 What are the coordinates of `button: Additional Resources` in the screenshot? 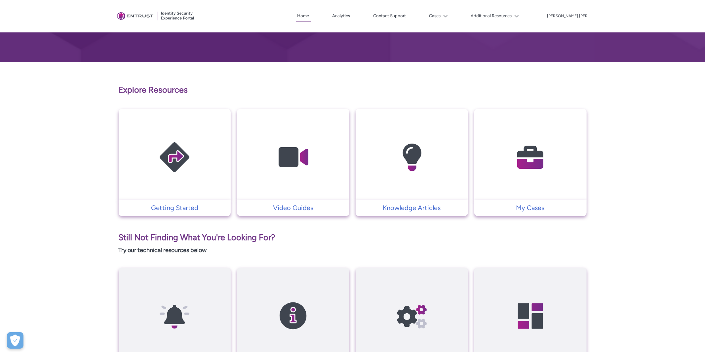 It's located at (495, 16).